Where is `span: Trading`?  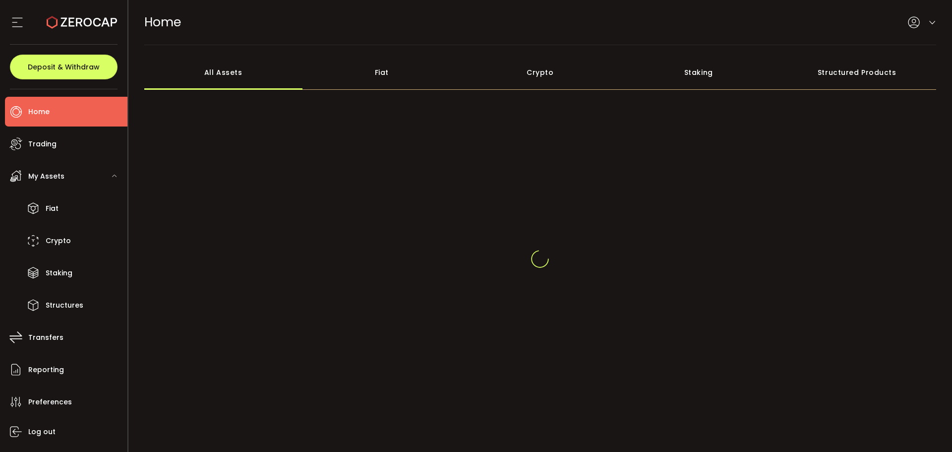
span: Trading is located at coordinates (42, 144).